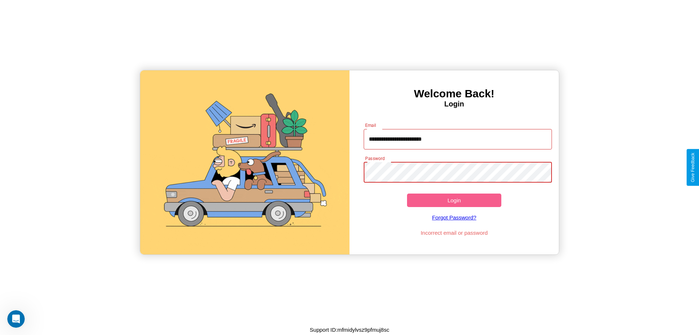 The height and width of the screenshot is (335, 699). I want to click on label: Email, so click(371, 125).